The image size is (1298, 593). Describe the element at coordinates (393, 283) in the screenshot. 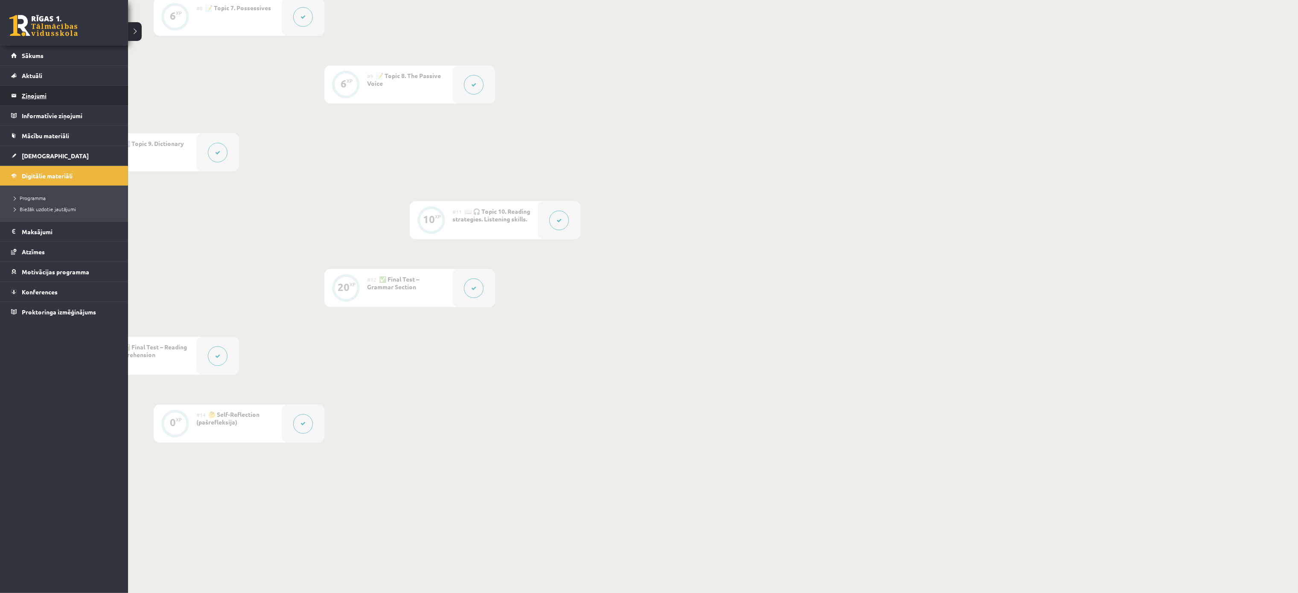

I see `span: ✅ Final Test – Grammar Section` at that location.